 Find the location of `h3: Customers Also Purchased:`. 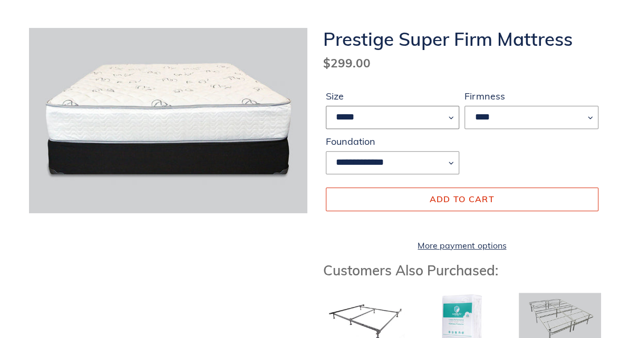

h3: Customers Also Purchased: is located at coordinates (462, 270).